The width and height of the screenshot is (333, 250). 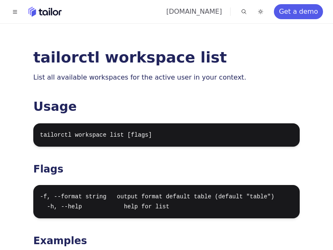 I want to click on a: Usage, so click(x=55, y=106).